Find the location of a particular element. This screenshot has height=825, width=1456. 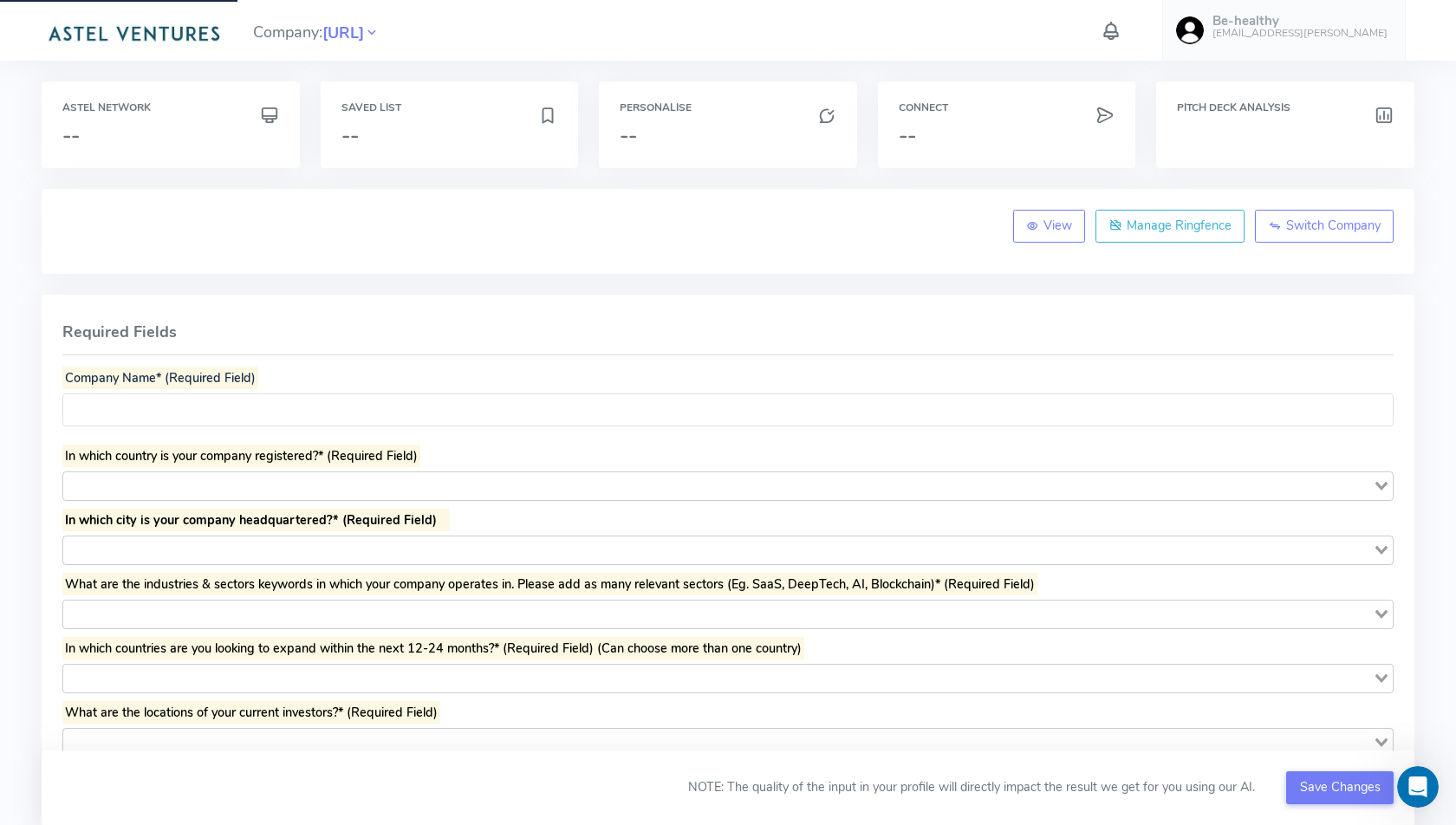

label: What are the industries & sectors keywords in which your company operates in. Please add as many ... is located at coordinates (550, 585).